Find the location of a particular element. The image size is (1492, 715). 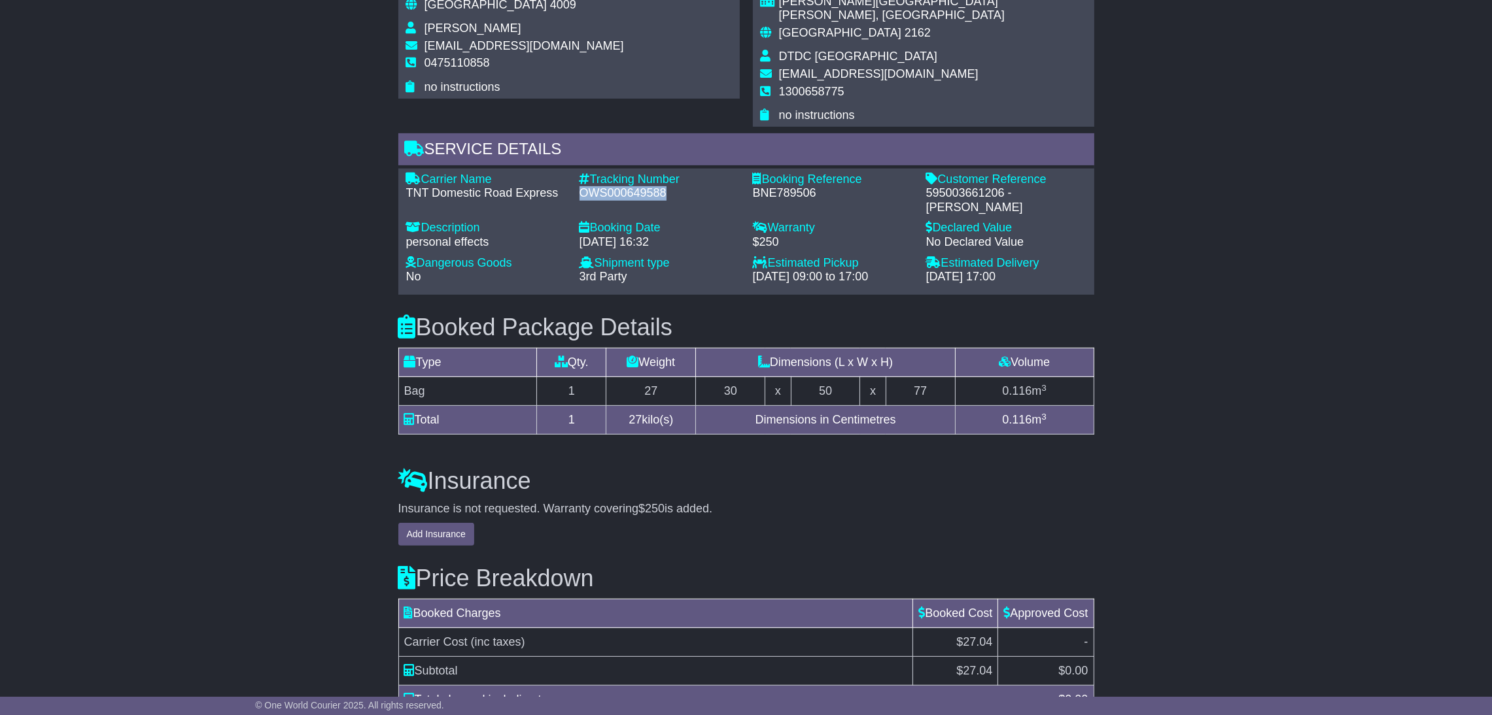

div: Tracking Number is located at coordinates (659, 180).